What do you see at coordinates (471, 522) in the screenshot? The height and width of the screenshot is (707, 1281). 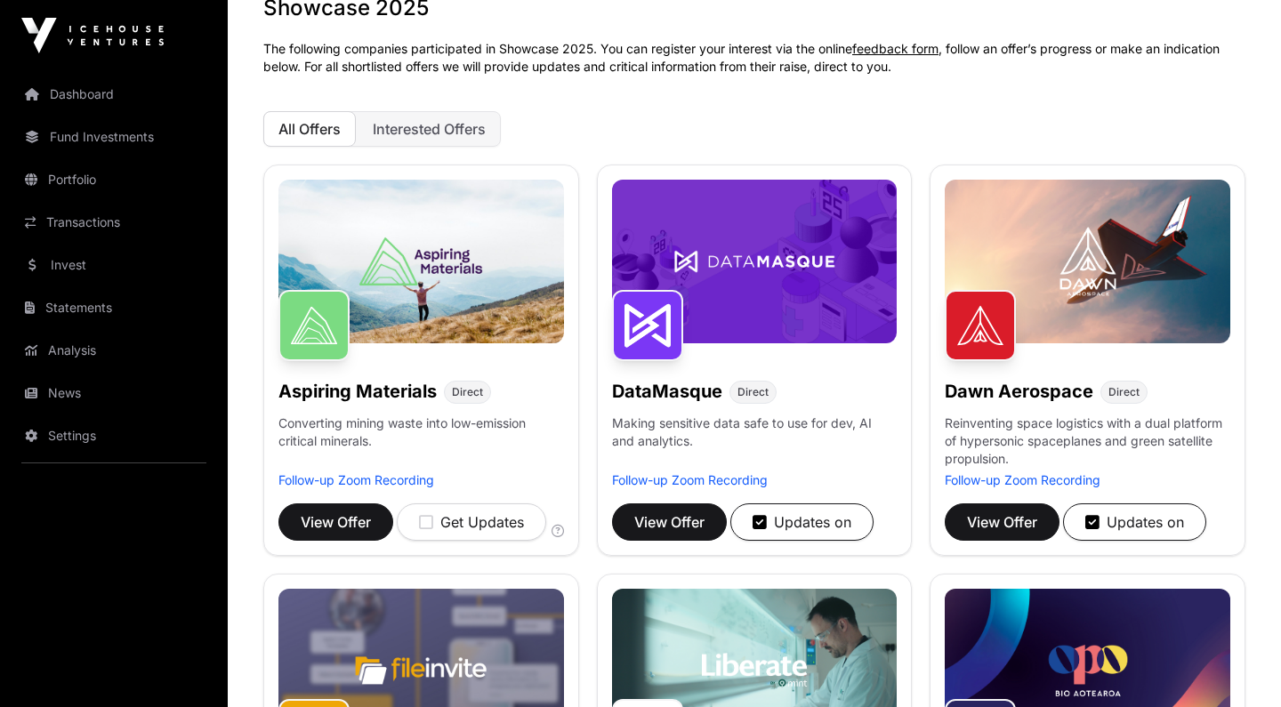 I see `button: Get Updates` at bounding box center [471, 522].